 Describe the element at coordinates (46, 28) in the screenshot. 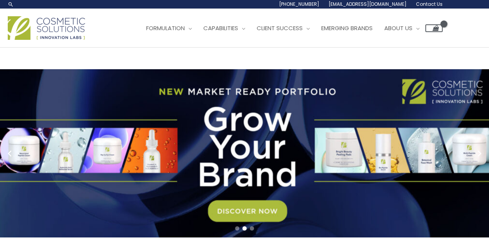

I see `img: Cosmetic Solutions Logo` at that location.